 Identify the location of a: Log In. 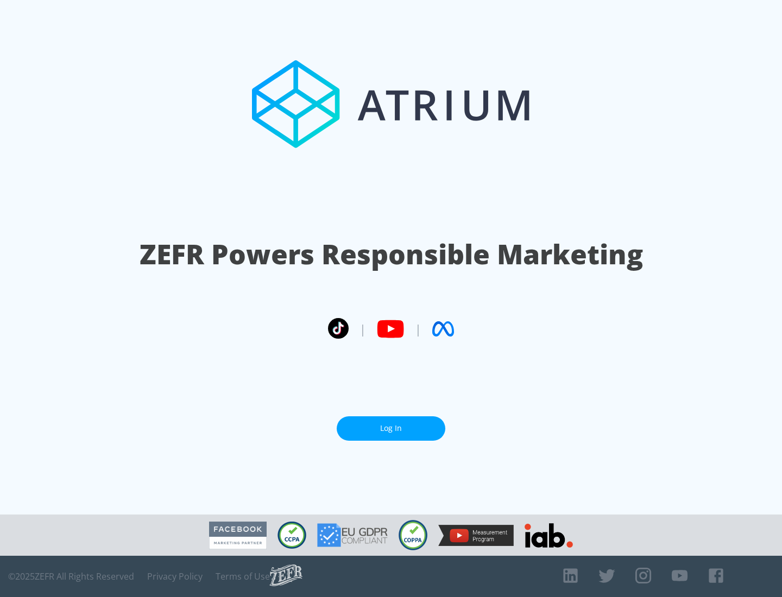
(391, 428).